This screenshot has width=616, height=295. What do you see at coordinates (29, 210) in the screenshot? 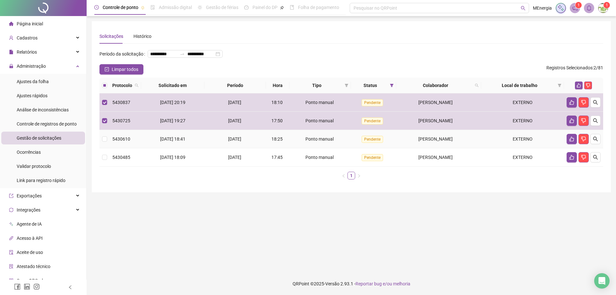
I see `span: Integrações` at bounding box center [29, 210].